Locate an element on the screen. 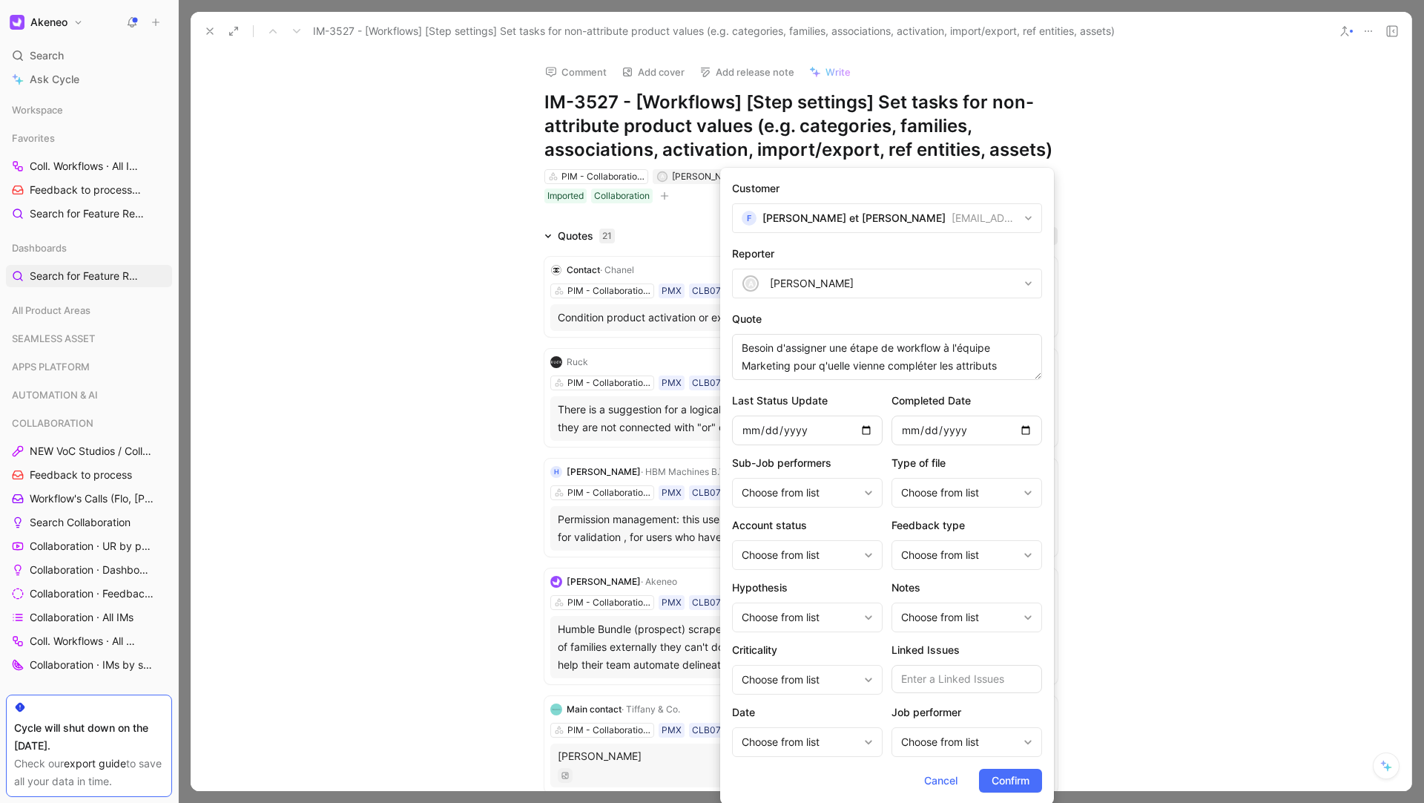 The width and height of the screenshot is (1424, 803). h2: Hypothesis is located at coordinates (807, 588).